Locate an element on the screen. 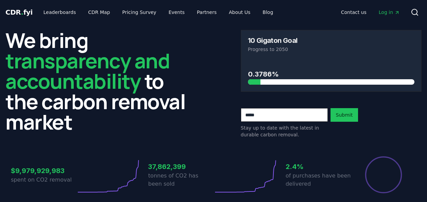  h3: 10 Gigaton Goal is located at coordinates (273, 40).